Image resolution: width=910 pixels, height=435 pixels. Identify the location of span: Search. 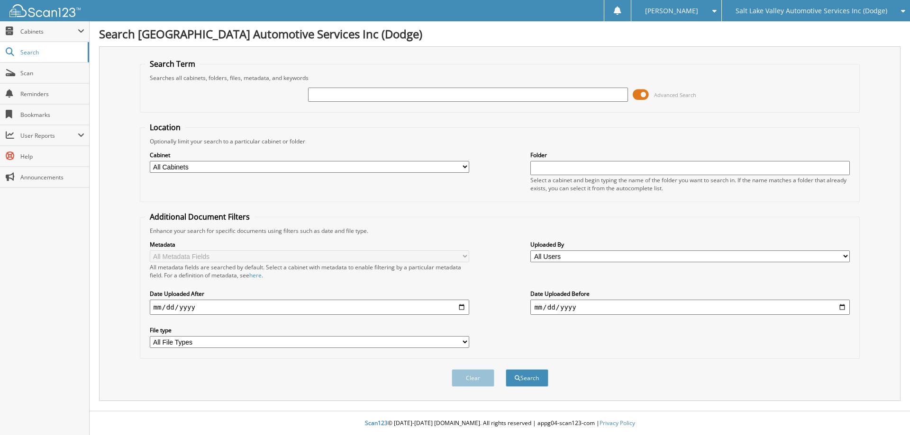
(52, 52).